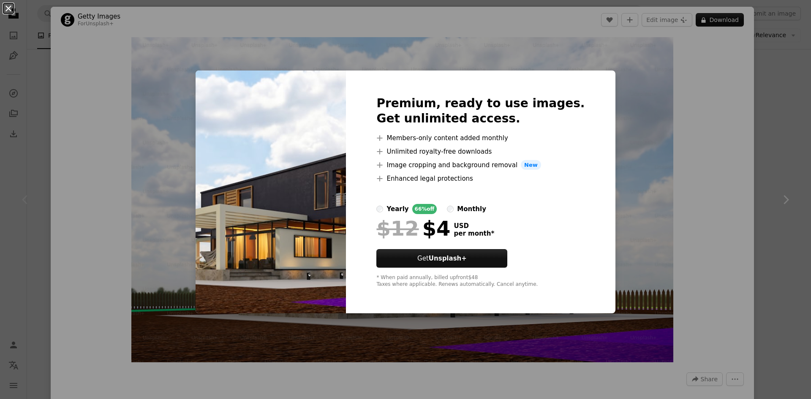 This screenshot has width=811, height=399. I want to click on span: per month *, so click(474, 233).